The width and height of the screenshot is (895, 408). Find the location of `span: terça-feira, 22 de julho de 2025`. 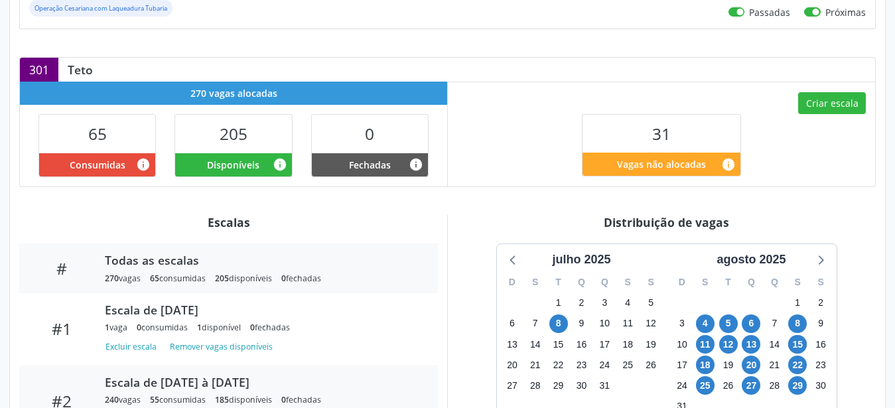

span: terça-feira, 22 de julho de 2025 is located at coordinates (559, 365).